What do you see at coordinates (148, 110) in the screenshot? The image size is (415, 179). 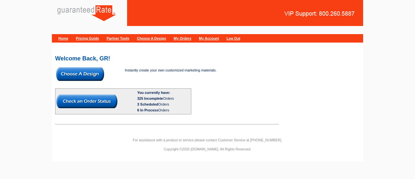 I see `span: 6 In Process` at bounding box center [148, 110].